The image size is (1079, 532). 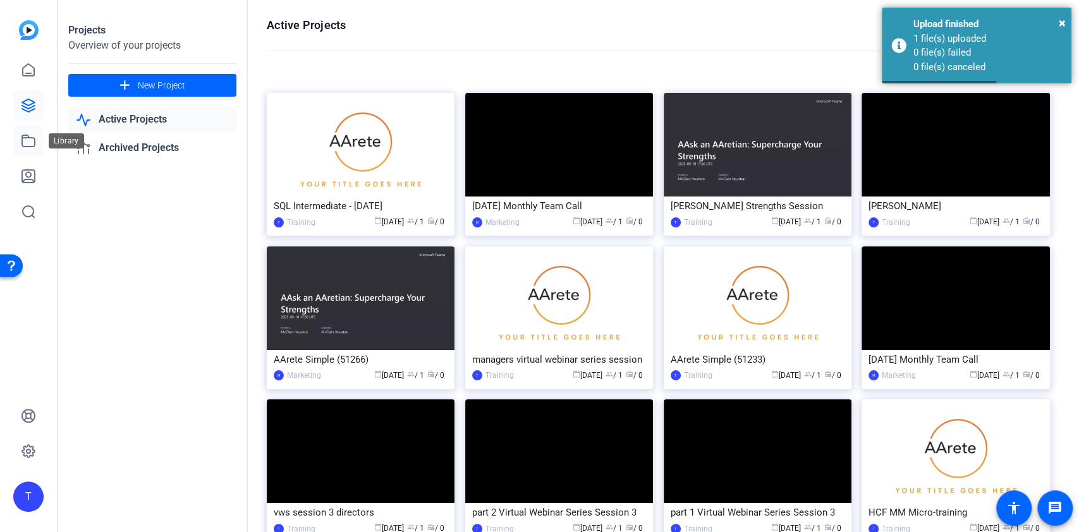 What do you see at coordinates (559, 513) in the screenshot?
I see `div: part 2 Virtual Webinar Series Session 3` at bounding box center [559, 513].